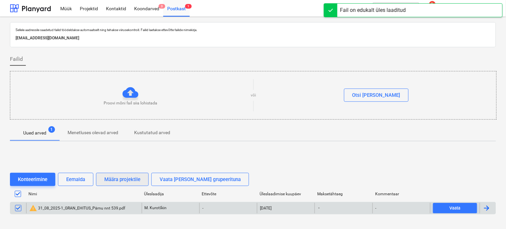  Describe the element at coordinates (122, 180) in the screenshot. I see `div: Määra projektile` at that location.